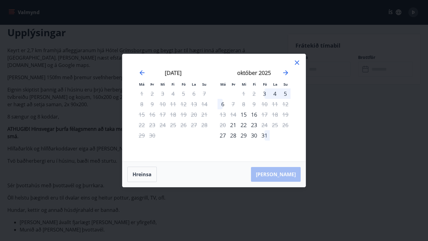 Image resolution: width=428 pixels, height=241 pixels. I want to click on td: Choose þriðjudagur, 28. október 2025 as your check-in date. It’s available., so click(233, 135).